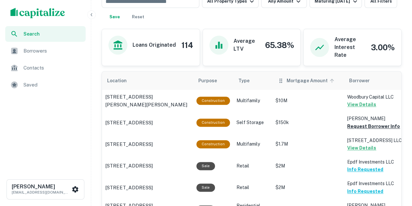  Describe the element at coordinates (279, 45) in the screenshot. I see `h4: 65.38%` at that location.